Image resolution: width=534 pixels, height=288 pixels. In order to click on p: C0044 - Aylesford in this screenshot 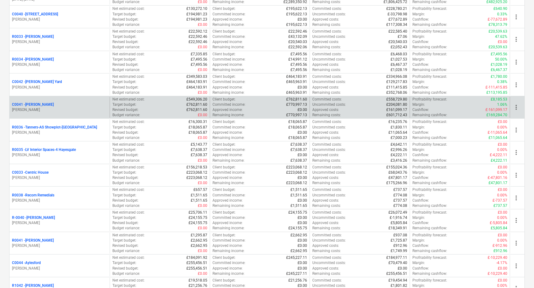, I will do `click(26, 262)`.